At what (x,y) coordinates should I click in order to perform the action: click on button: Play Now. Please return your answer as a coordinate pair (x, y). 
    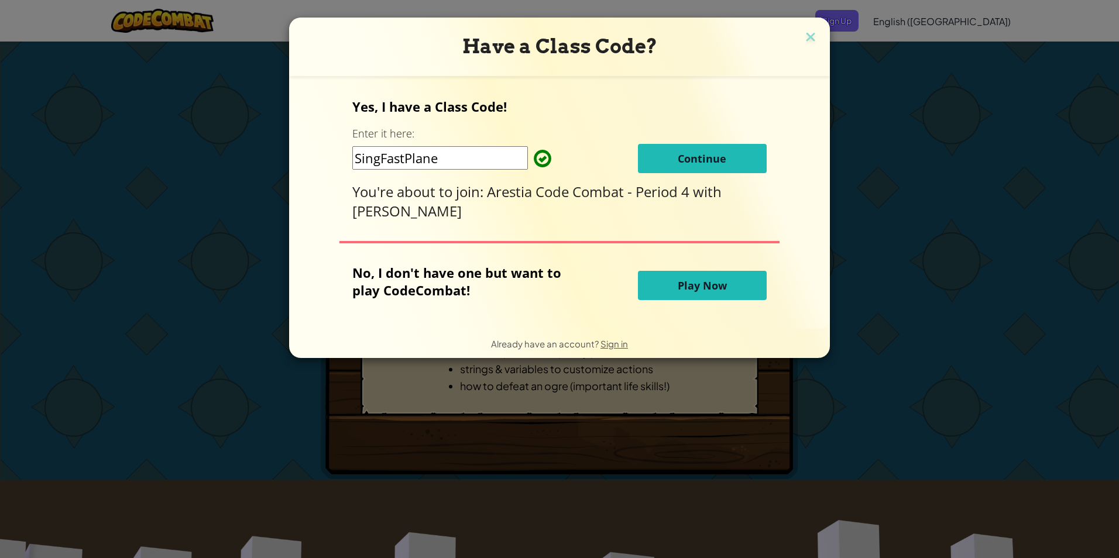
    Looking at the image, I should click on (702, 285).